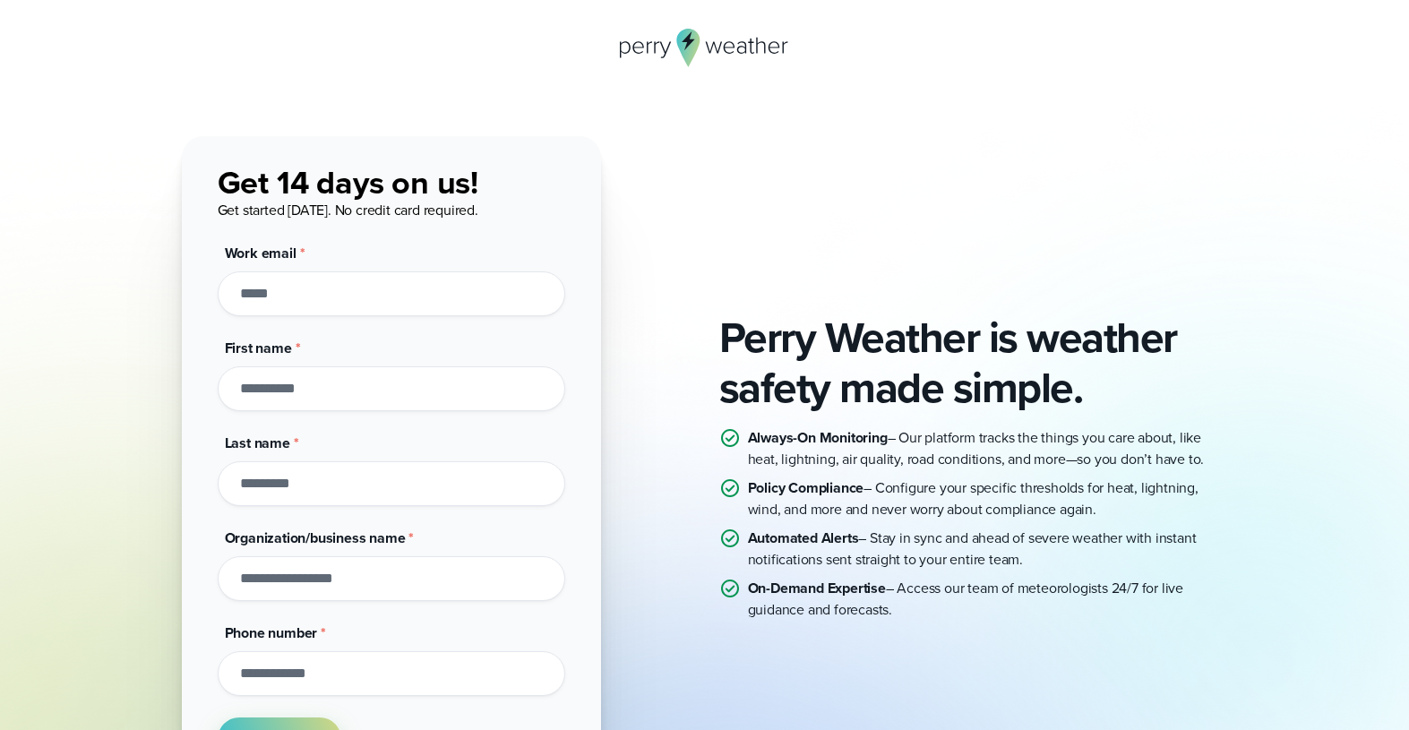 This screenshot has width=1409, height=730. Describe the element at coordinates (271, 633) in the screenshot. I see `span: Phone number` at that location.